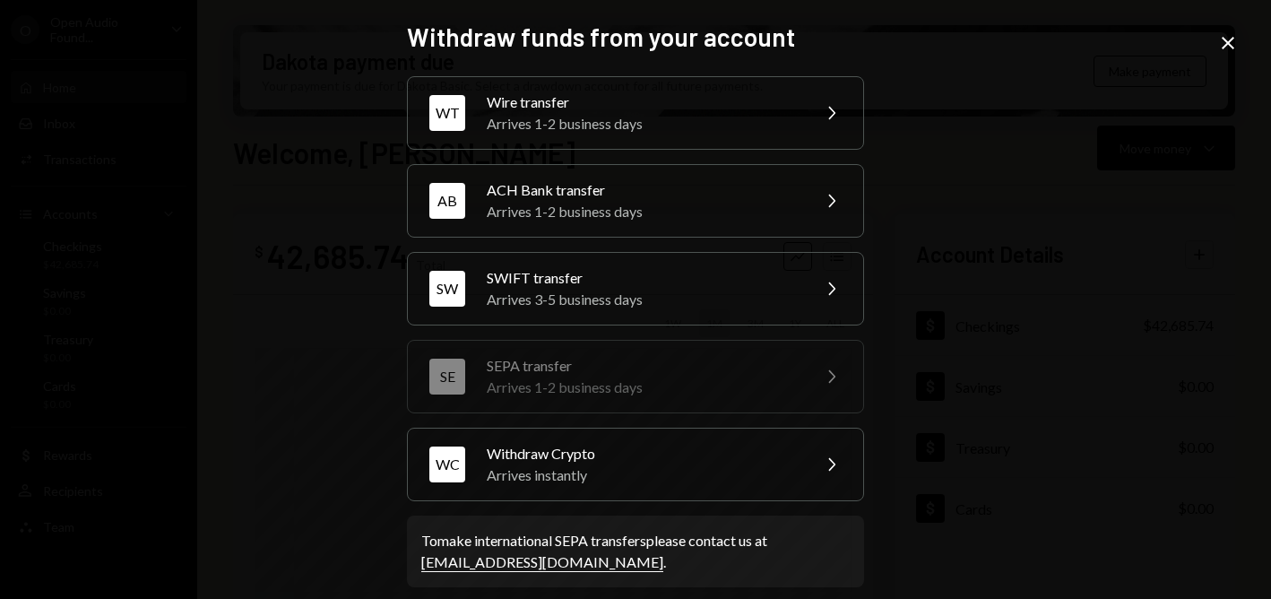 The image size is (1271, 599). I want to click on button: SESEPA transferArrives 1-2 business days, so click(635, 376).